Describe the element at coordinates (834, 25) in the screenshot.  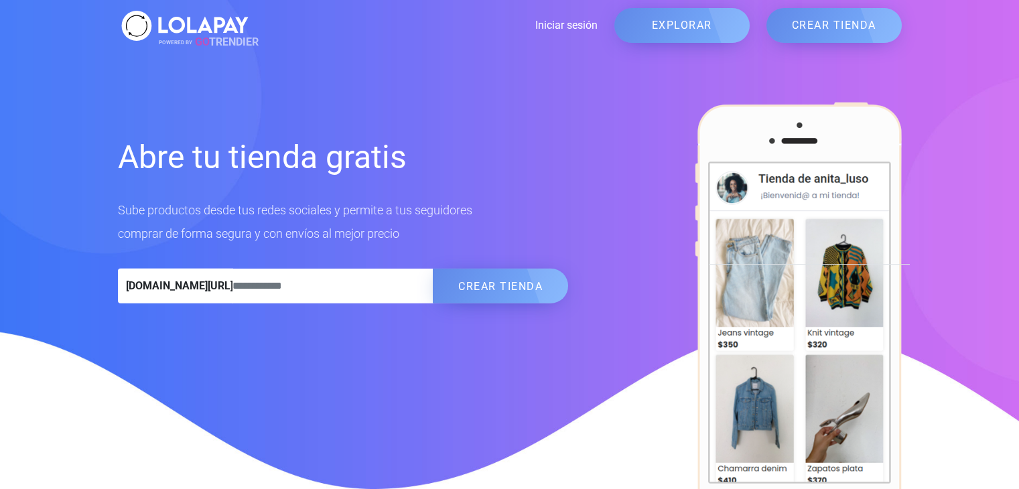
I see `a: CREAR TIENDA` at that location.